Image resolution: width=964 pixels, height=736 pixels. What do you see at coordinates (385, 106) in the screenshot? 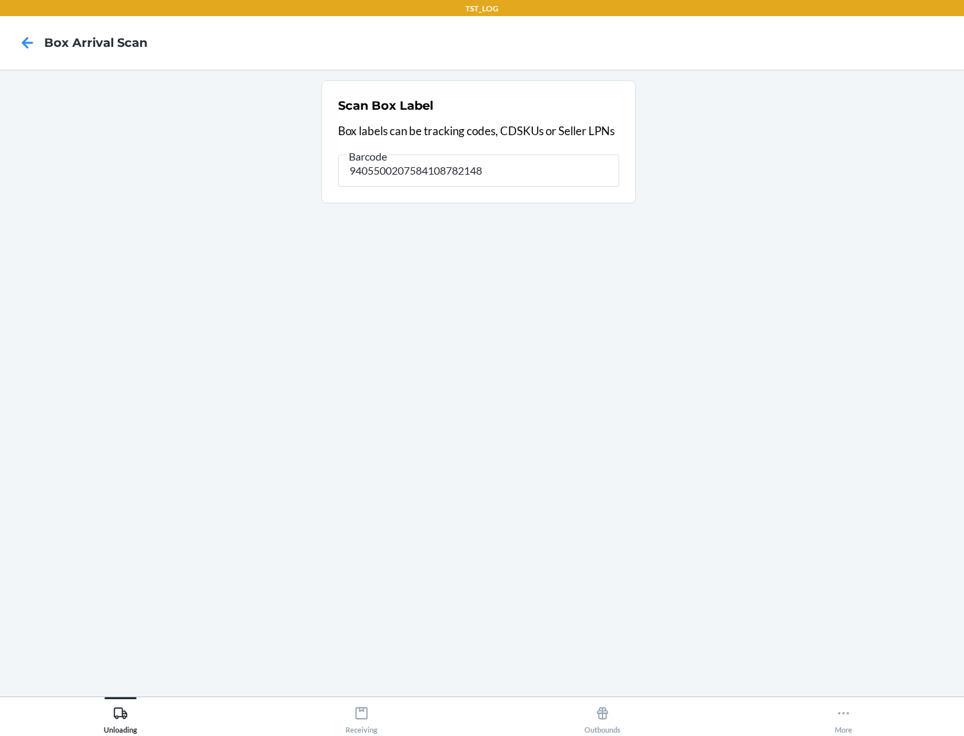
I see `h2: Scan Box Label` at bounding box center [385, 106].